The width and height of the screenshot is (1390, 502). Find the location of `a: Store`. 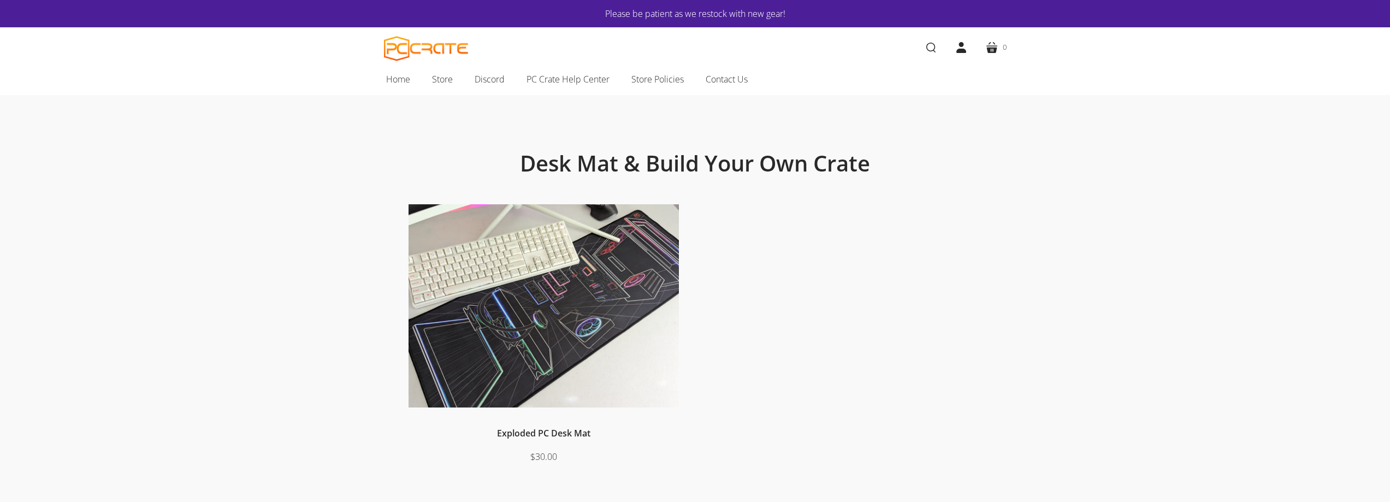

a: Store is located at coordinates (442, 79).